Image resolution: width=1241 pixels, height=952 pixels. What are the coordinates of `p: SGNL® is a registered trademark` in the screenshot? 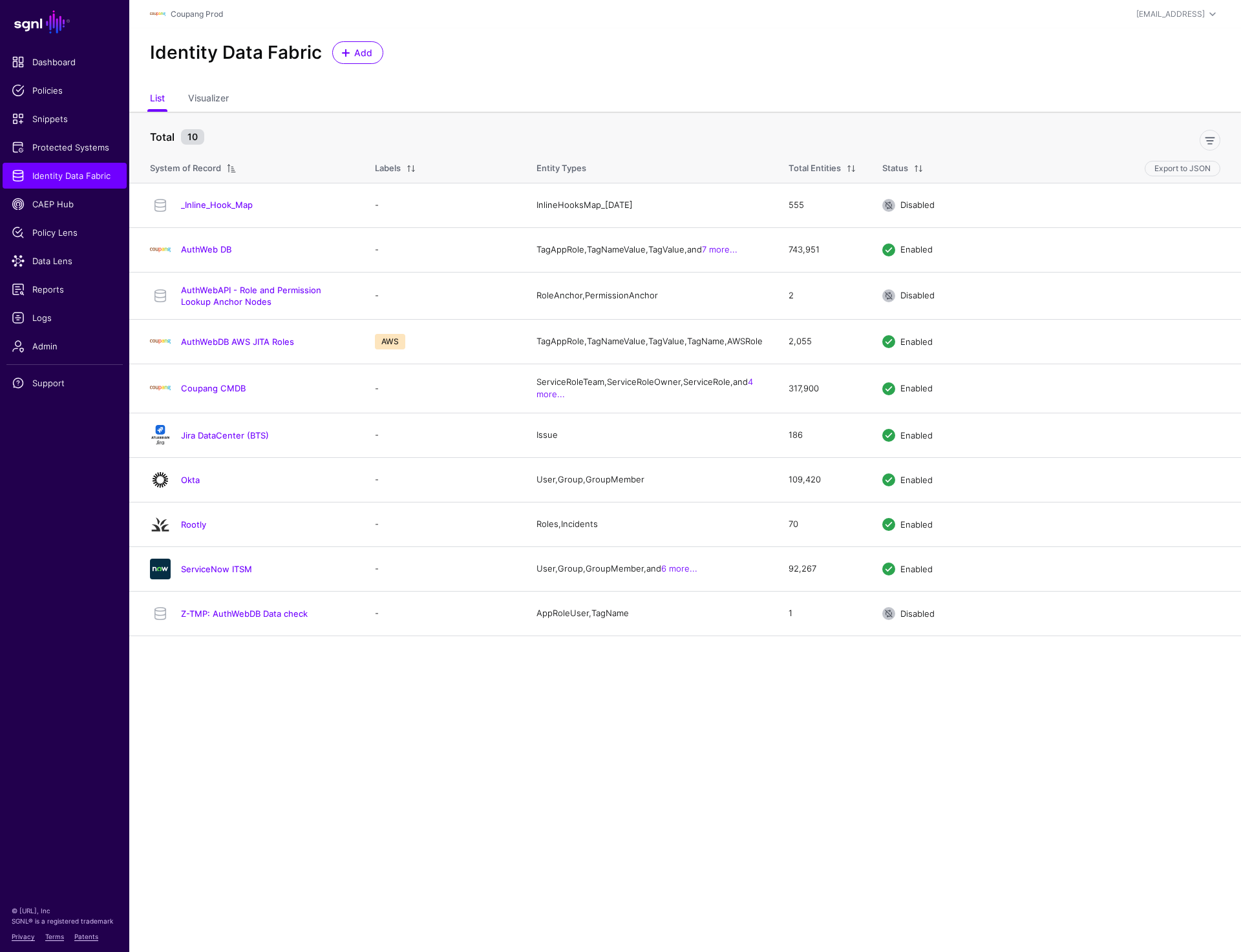 It's located at (65, 921).